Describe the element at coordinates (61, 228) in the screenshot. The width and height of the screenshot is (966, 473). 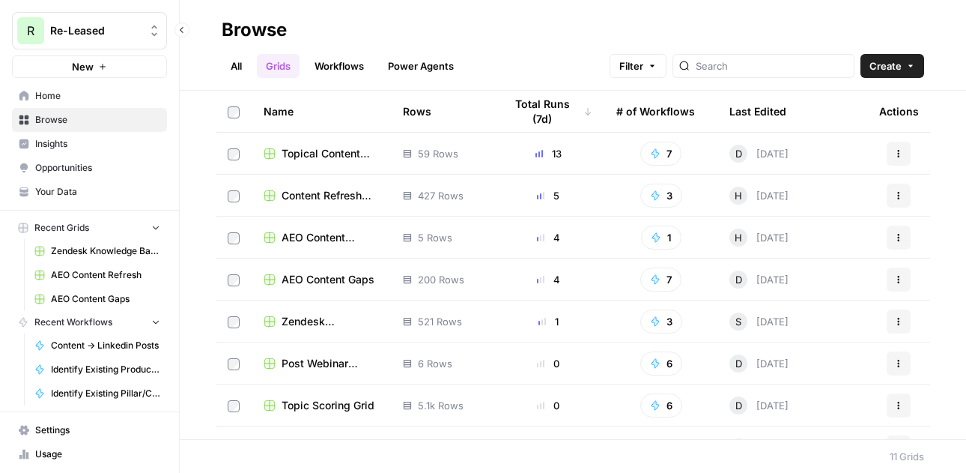
I see `span: Recent Grids` at that location.